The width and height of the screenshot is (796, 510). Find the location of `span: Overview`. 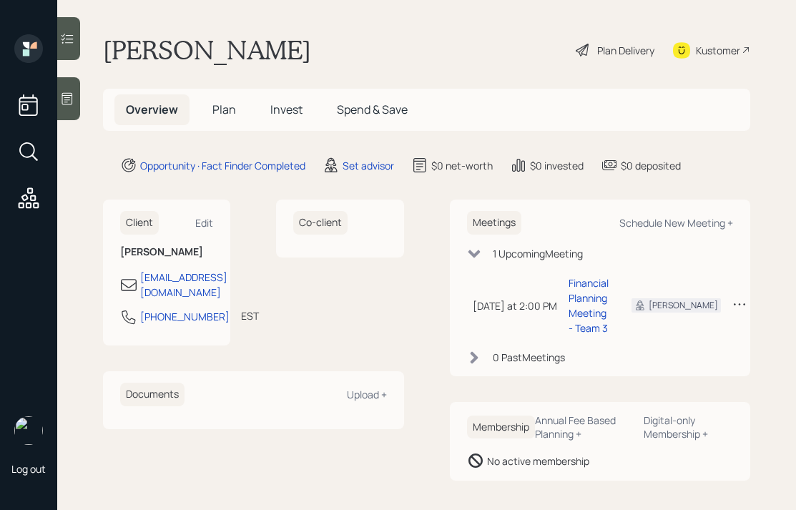

span: Overview is located at coordinates (152, 109).